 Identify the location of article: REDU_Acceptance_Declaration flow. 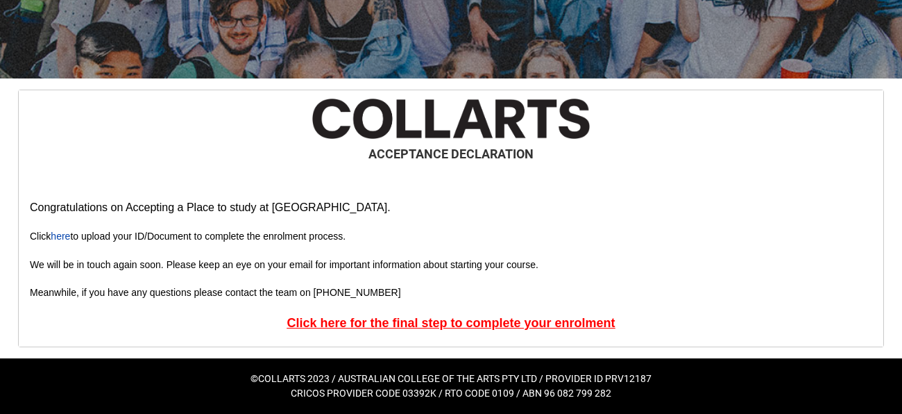
(451, 218).